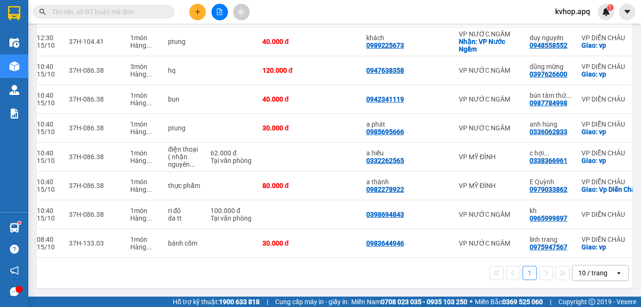  What do you see at coordinates (286, 185) in the screenshot?
I see `div: 80.000 đ` at bounding box center [286, 185].